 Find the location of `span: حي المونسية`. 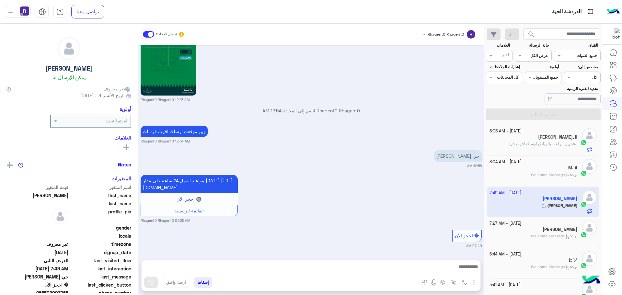

span: حي المونسية is located at coordinates (37, 277).